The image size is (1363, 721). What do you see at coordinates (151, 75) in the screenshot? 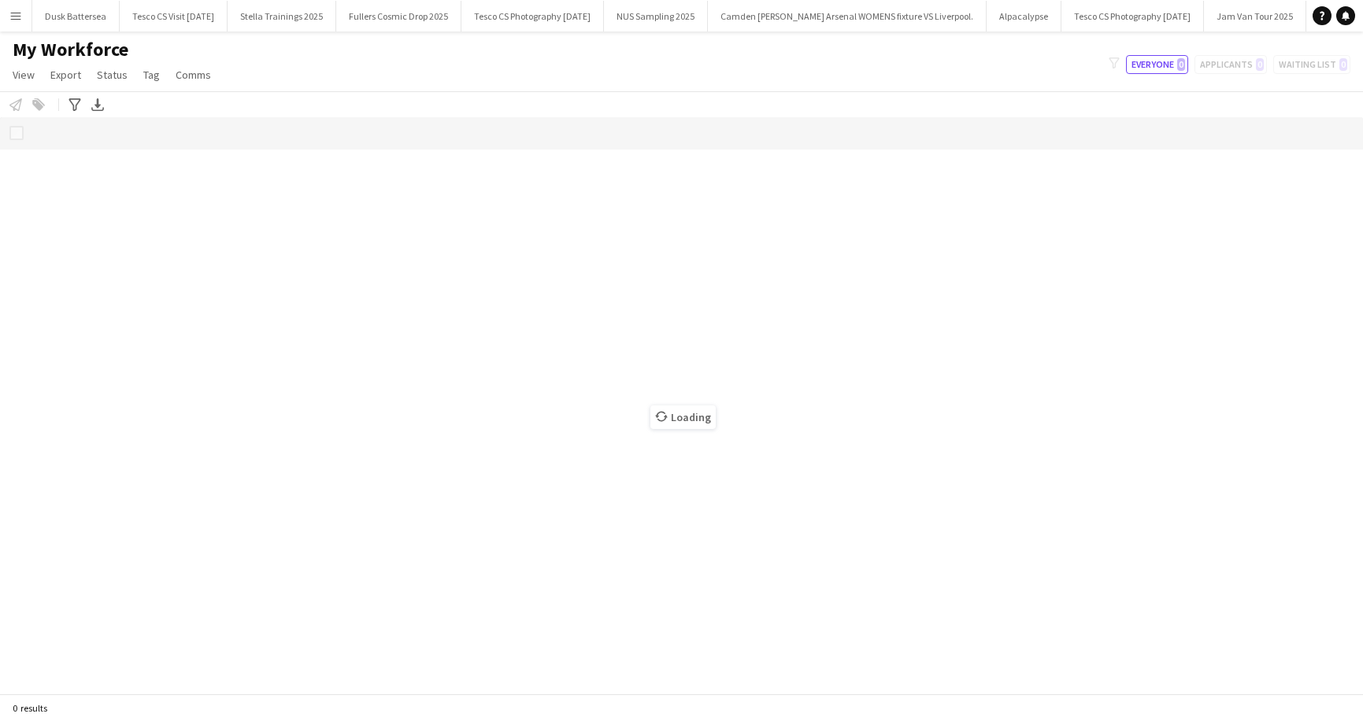
I see `span: Tag` at bounding box center [151, 75].